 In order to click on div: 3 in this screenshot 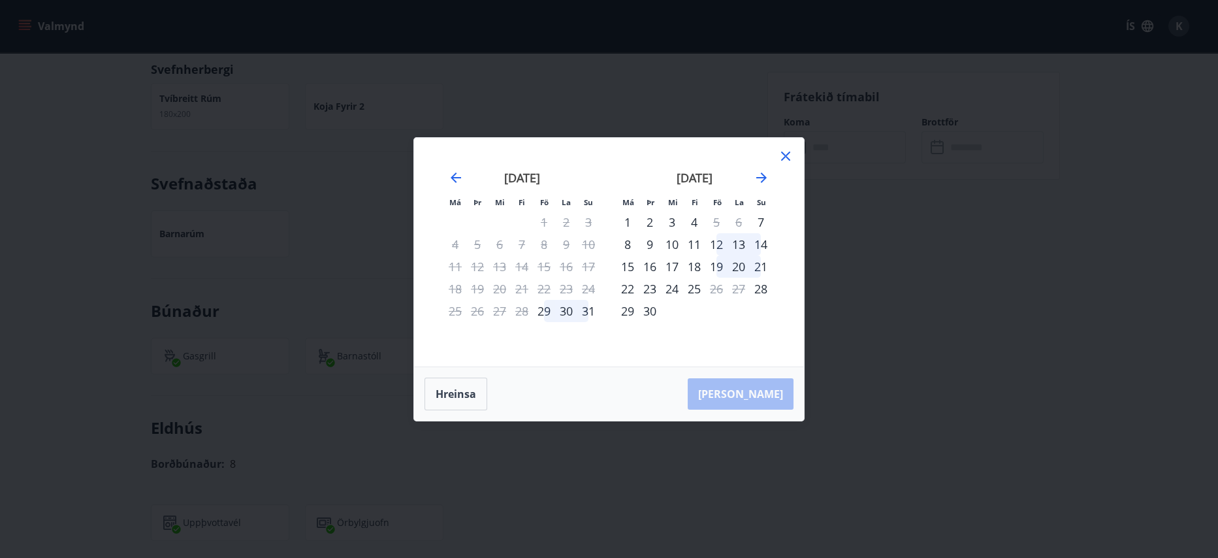, I will do `click(672, 222)`.